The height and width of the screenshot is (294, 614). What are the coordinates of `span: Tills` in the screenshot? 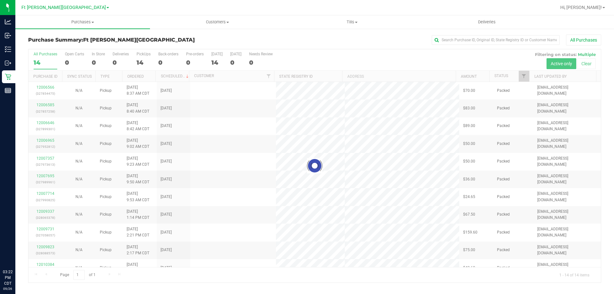 It's located at (352, 22).